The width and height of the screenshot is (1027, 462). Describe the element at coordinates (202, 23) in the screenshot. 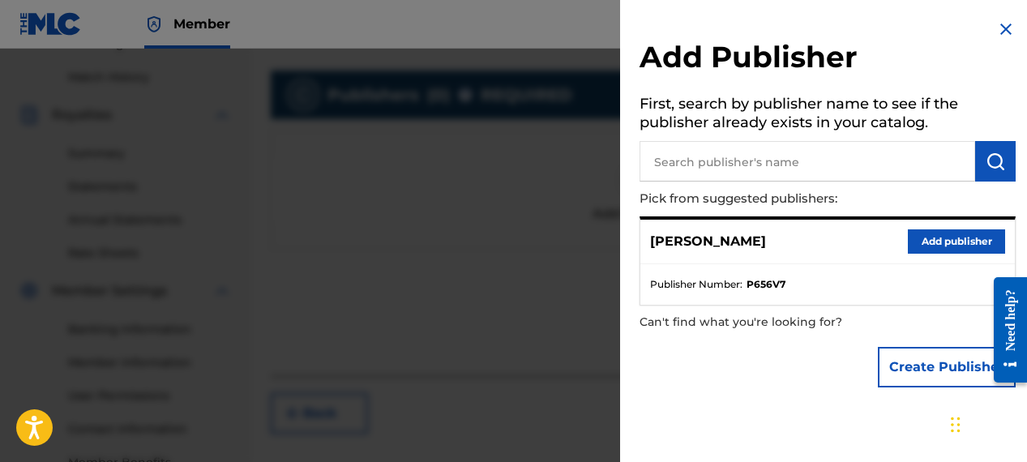

I see `span: Member` at that location.